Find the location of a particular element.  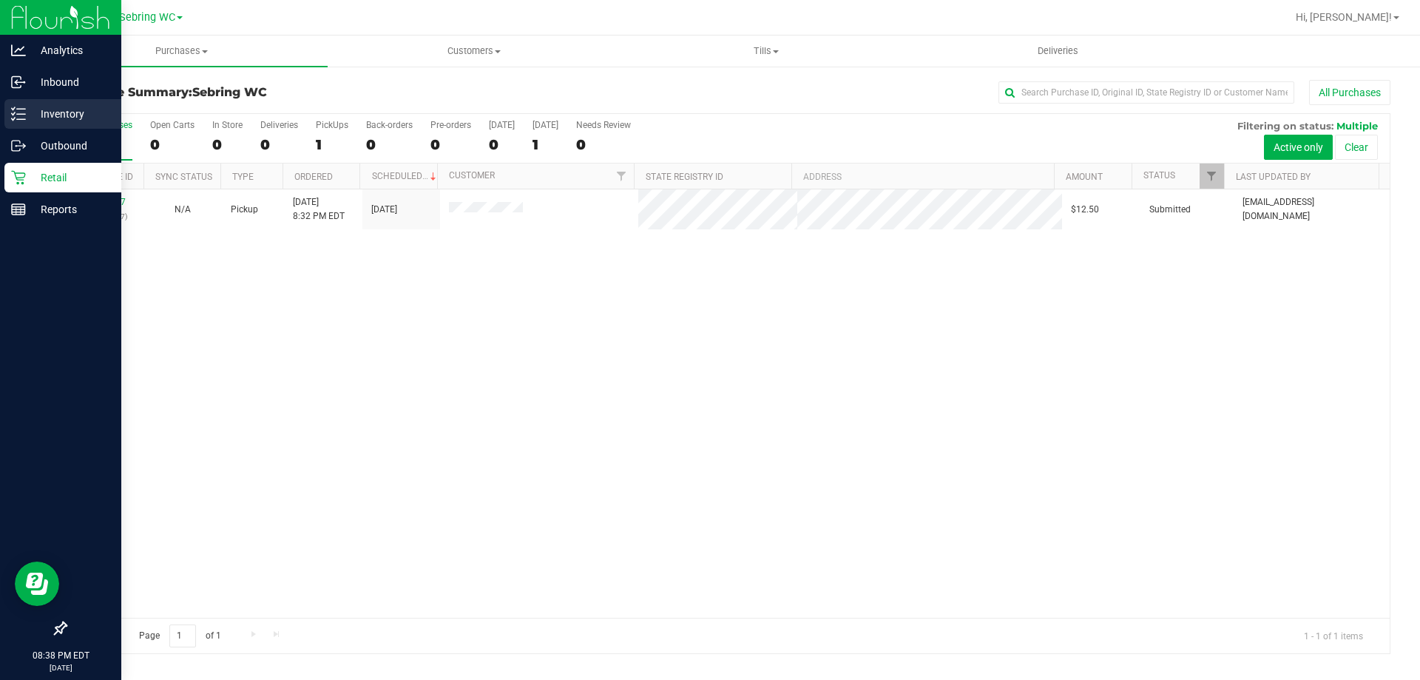

span: Tills is located at coordinates (766, 51).